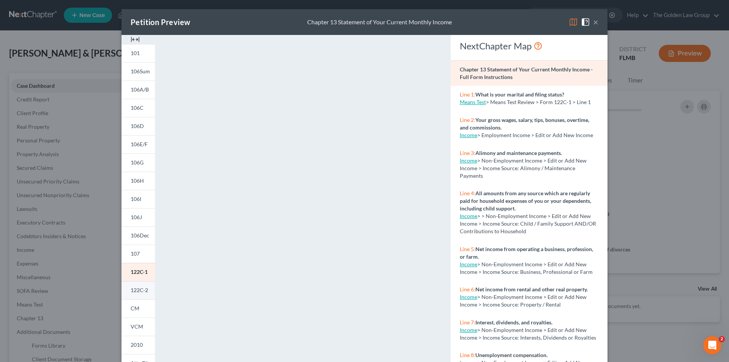 Image resolution: width=729 pixels, height=362 pixels. What do you see at coordinates (137, 126) in the screenshot?
I see `span: 106D` at bounding box center [137, 126].